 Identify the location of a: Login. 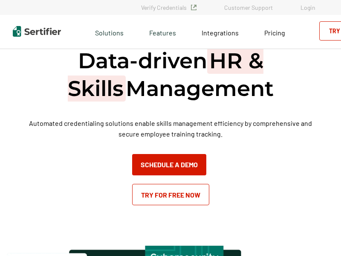
(308, 7).